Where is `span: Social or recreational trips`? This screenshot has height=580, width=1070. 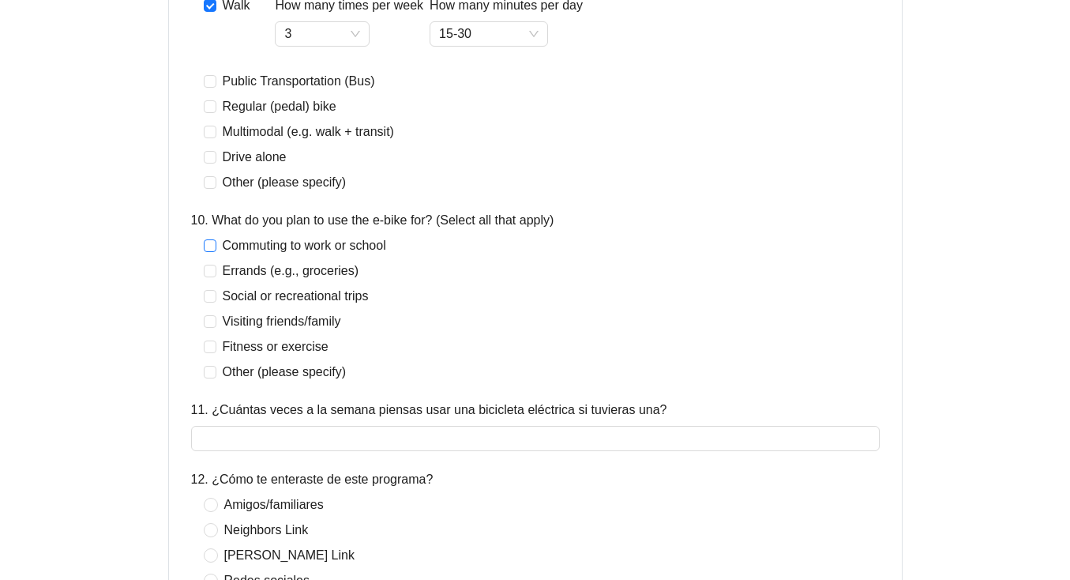 span: Social or recreational trips is located at coordinates (295, 296).